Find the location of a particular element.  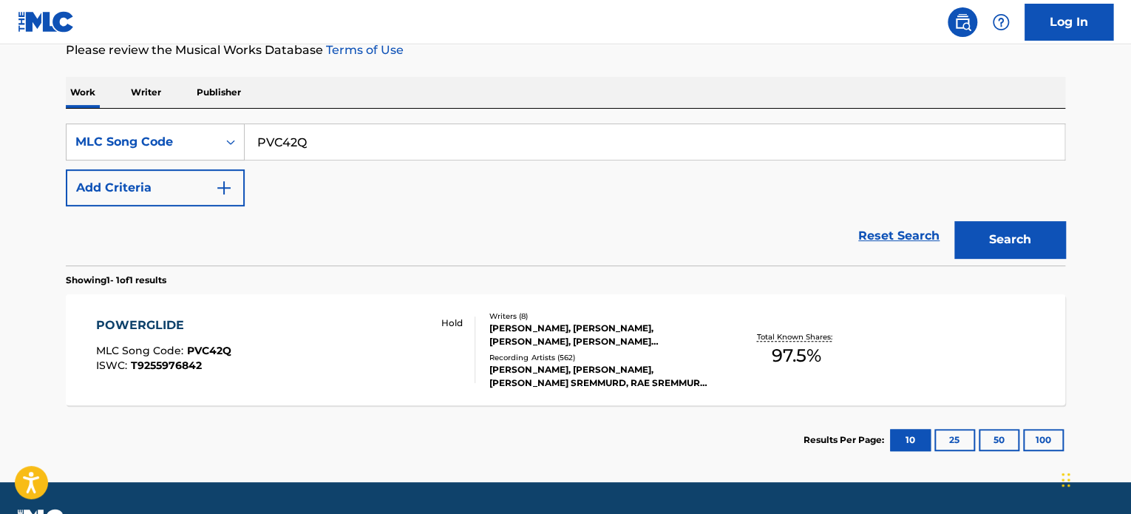

a: Reset Search is located at coordinates (899, 236).